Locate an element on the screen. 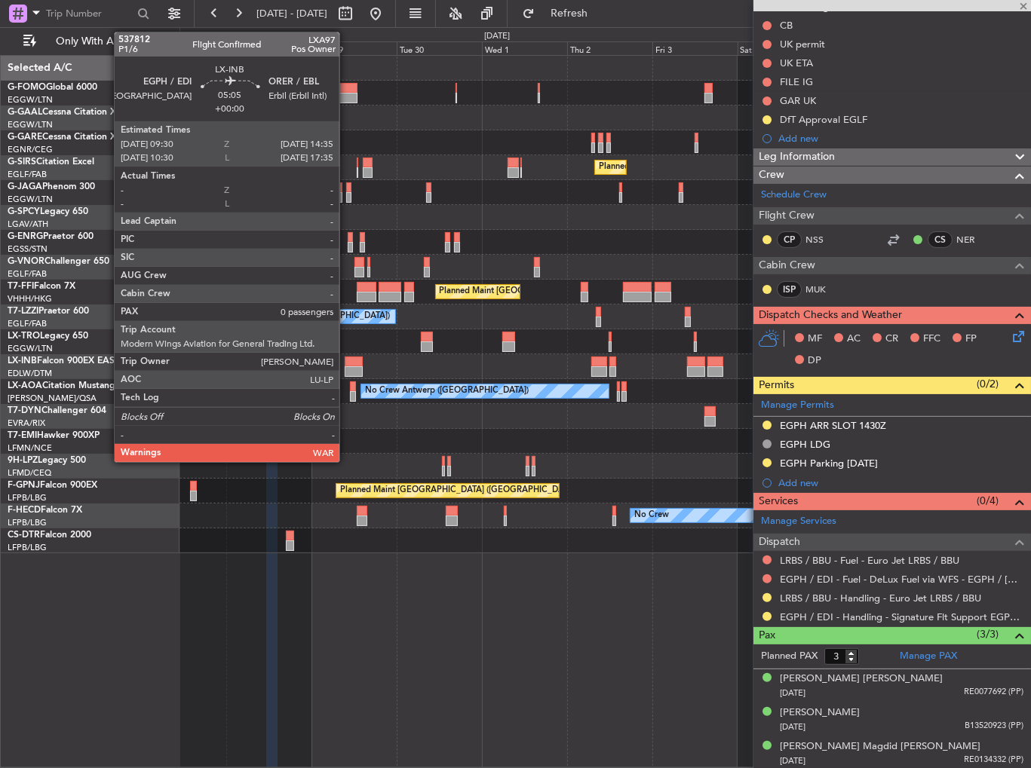 This screenshot has height=768, width=1031. div: Sat 4 is located at coordinates (780, 48).